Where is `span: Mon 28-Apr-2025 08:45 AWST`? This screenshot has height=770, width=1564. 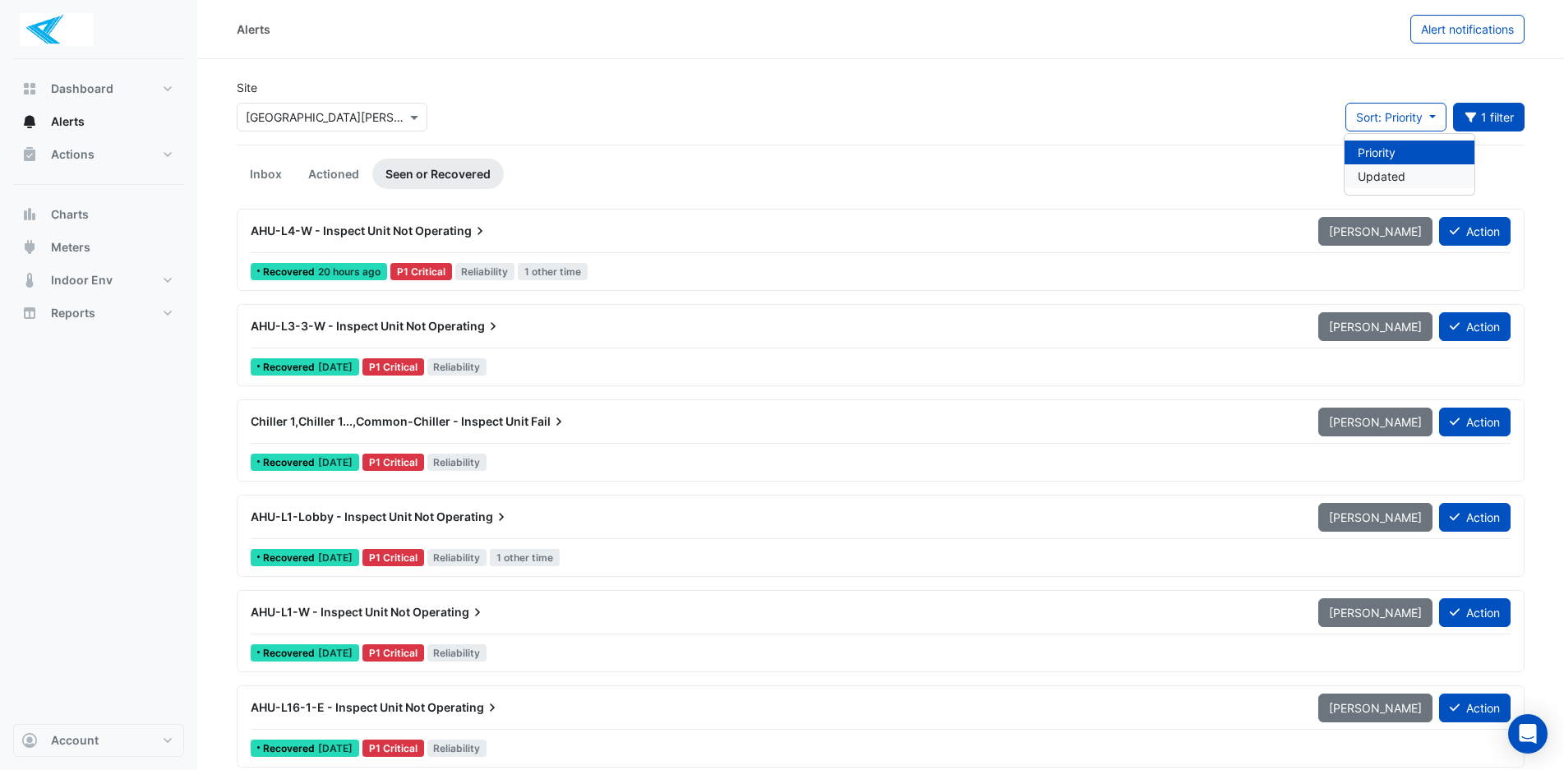
span: Mon 28-Apr-2025 08:45 AWST is located at coordinates (335, 462).